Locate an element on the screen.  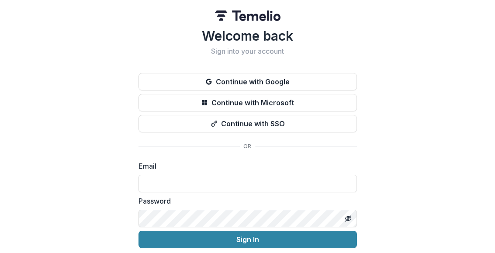
img: Temelio is located at coordinates (248, 16).